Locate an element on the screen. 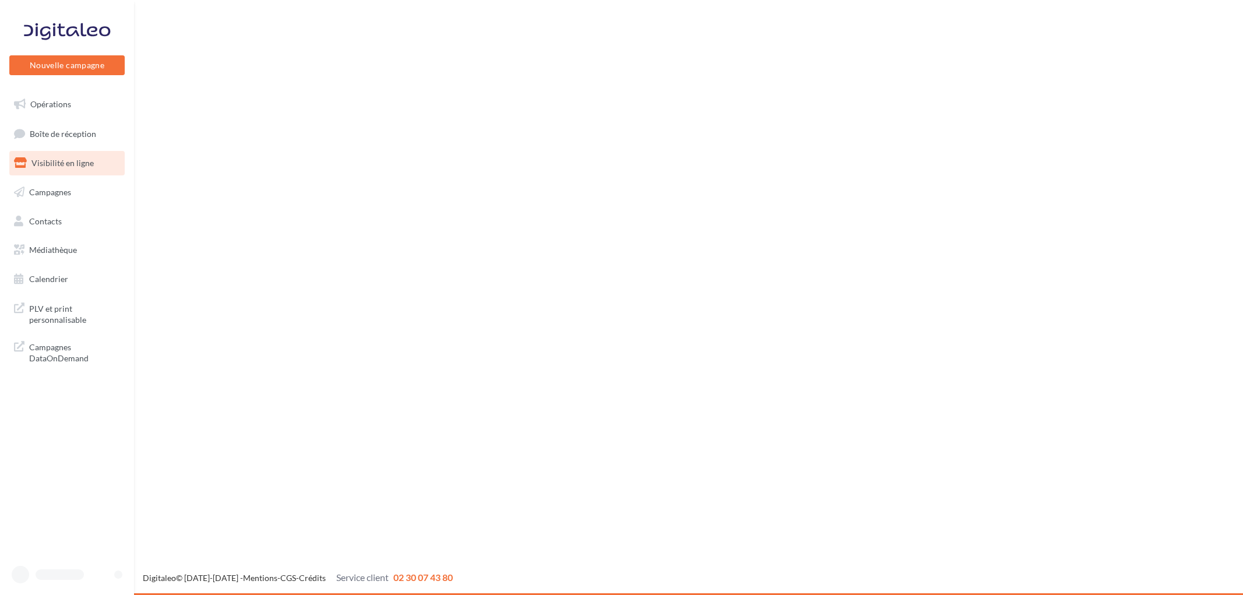  a: Opérations is located at coordinates (67, 104).